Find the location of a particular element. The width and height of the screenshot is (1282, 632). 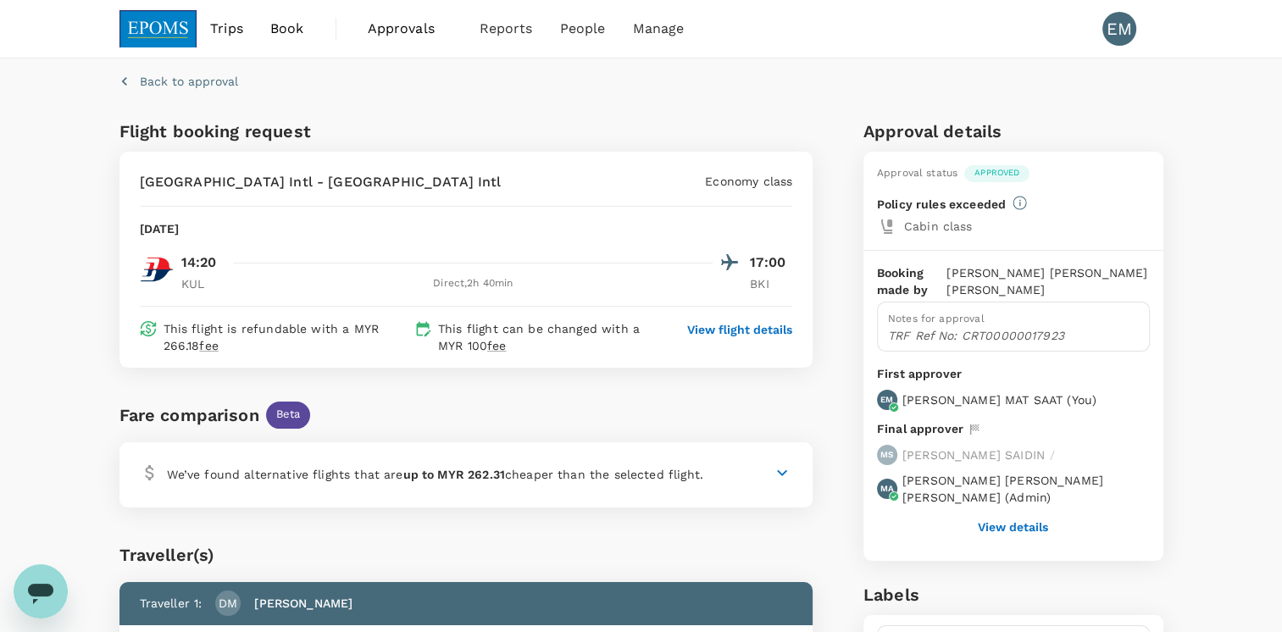

h6: Approval details is located at coordinates (1013, 131).